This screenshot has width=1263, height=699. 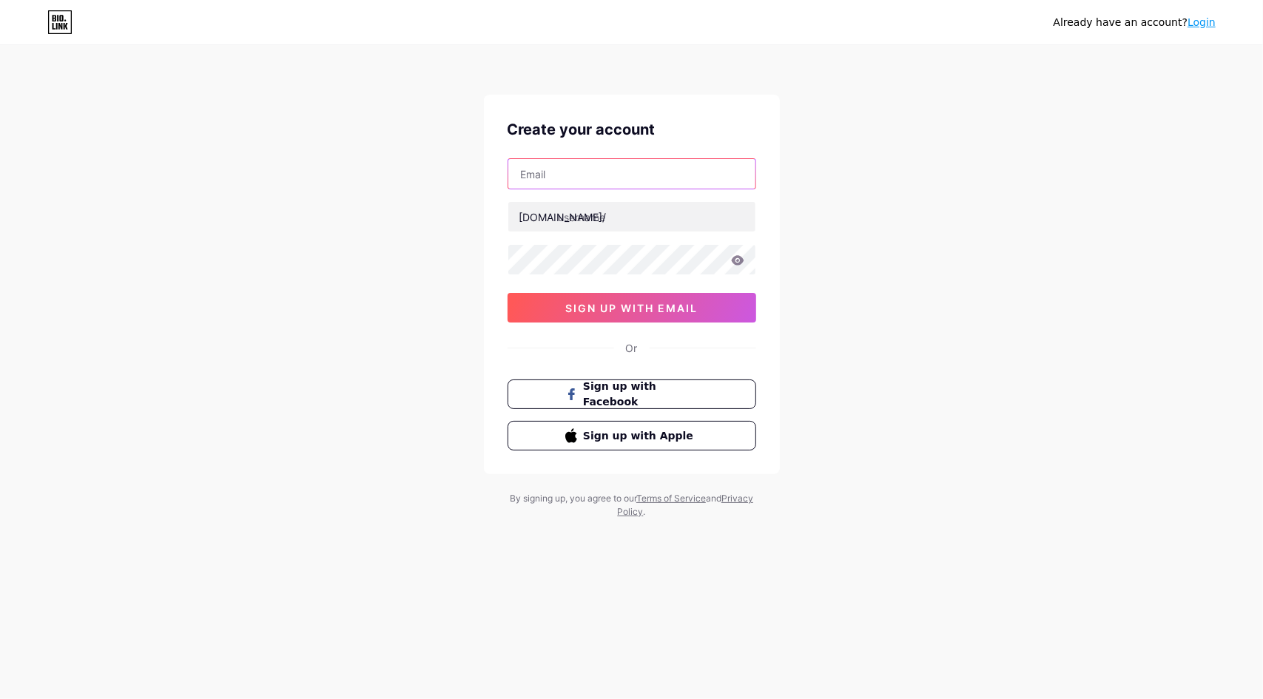 What do you see at coordinates (632, 348) in the screenshot?
I see `div: Or` at bounding box center [632, 348].